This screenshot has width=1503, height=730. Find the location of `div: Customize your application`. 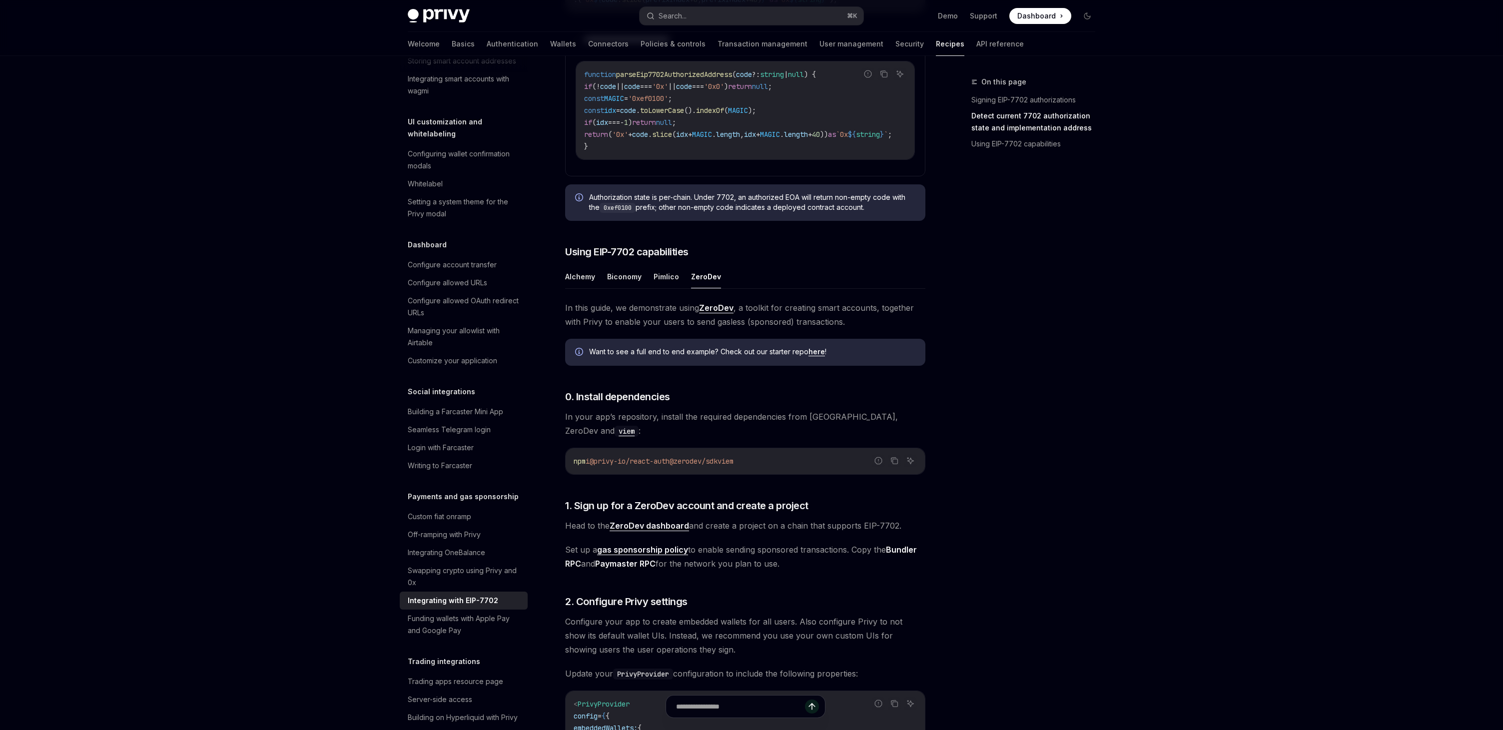

div: Customize your application is located at coordinates (452, 361).